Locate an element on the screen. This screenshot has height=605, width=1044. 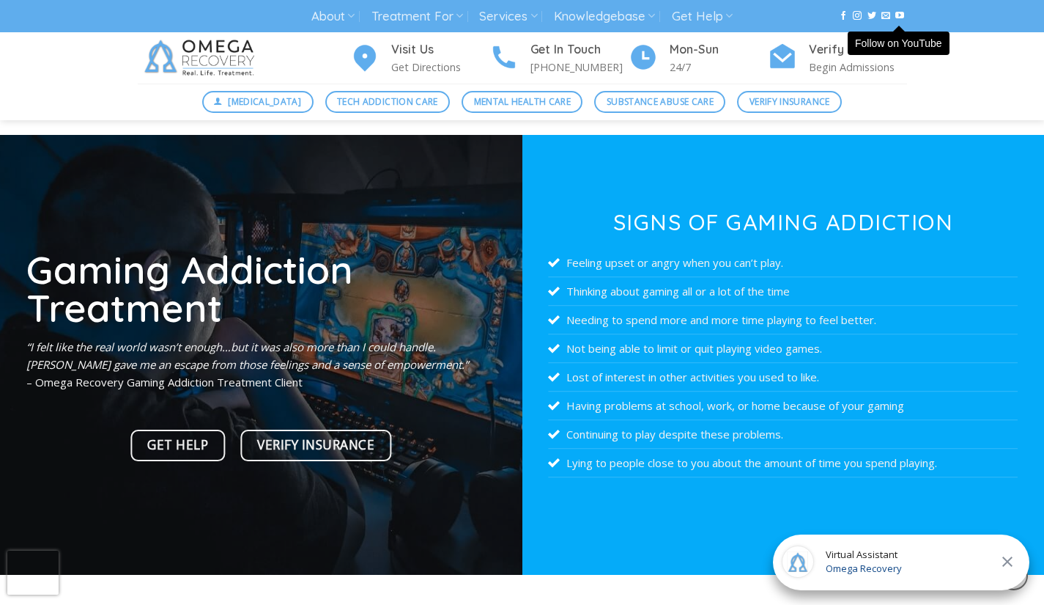
a: Services is located at coordinates (508, 16).